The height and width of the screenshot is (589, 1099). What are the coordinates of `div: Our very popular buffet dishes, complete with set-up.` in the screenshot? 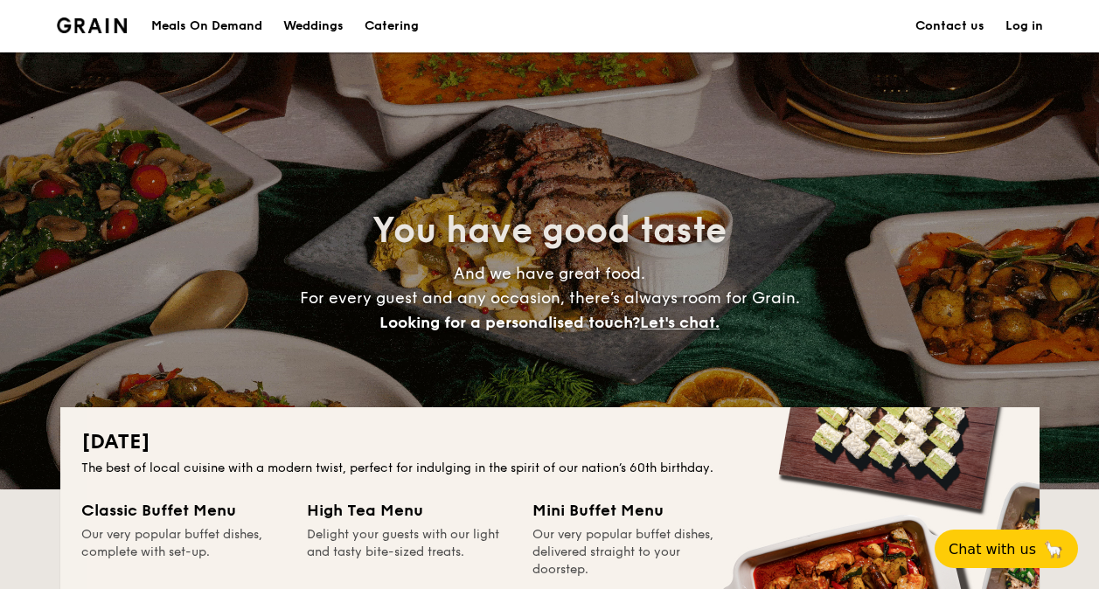 It's located at (184, 553).